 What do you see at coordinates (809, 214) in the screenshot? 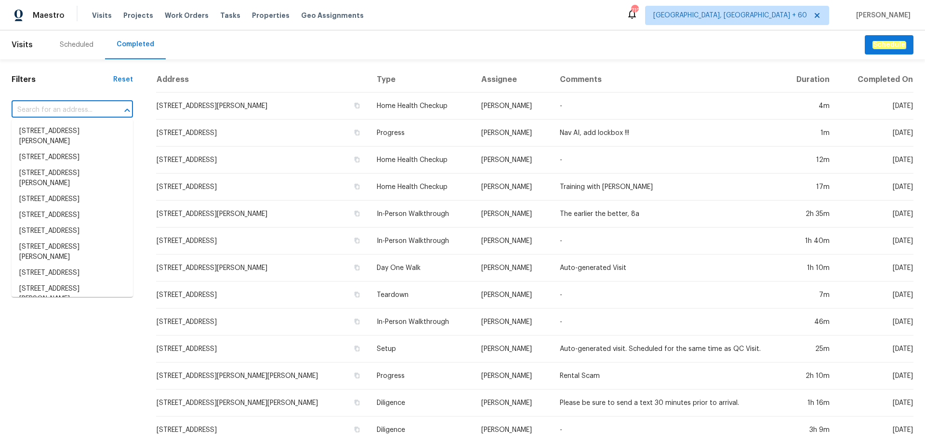
I see `td: 2h 35m` at bounding box center [809, 214].